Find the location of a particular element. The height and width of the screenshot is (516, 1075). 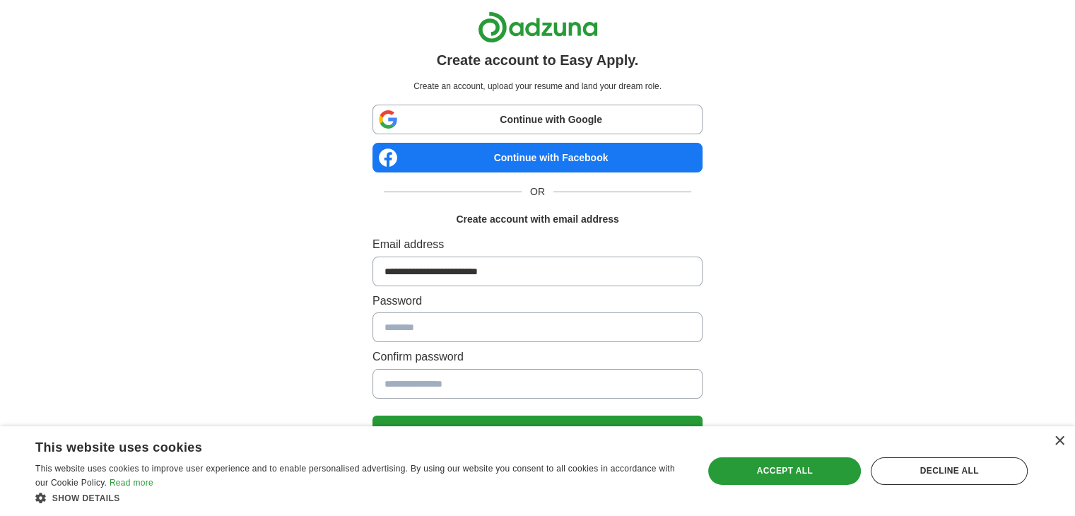

a: Continue with Google is located at coordinates (537, 119).